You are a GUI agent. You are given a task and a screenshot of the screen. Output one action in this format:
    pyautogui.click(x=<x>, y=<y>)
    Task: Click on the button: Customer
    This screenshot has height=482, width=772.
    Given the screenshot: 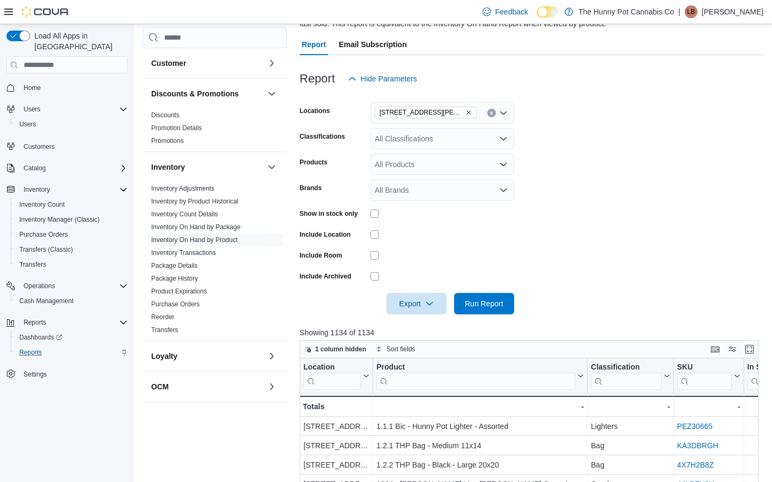 What is the action you would take?
    pyautogui.click(x=207, y=63)
    